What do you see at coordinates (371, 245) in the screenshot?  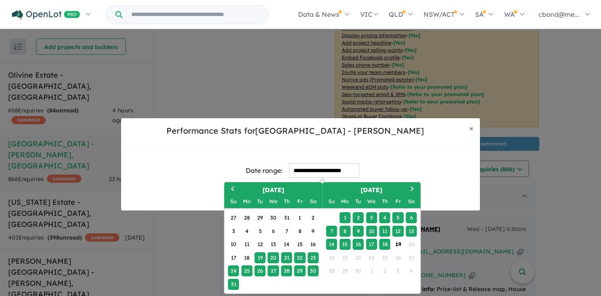 I see `div: Month September, 2025` at bounding box center [371, 245].